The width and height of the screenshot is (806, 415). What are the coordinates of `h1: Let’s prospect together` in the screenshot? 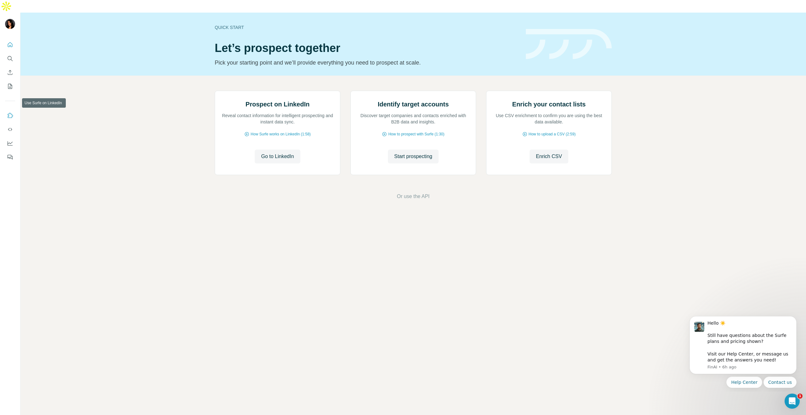 It's located at (366, 48).